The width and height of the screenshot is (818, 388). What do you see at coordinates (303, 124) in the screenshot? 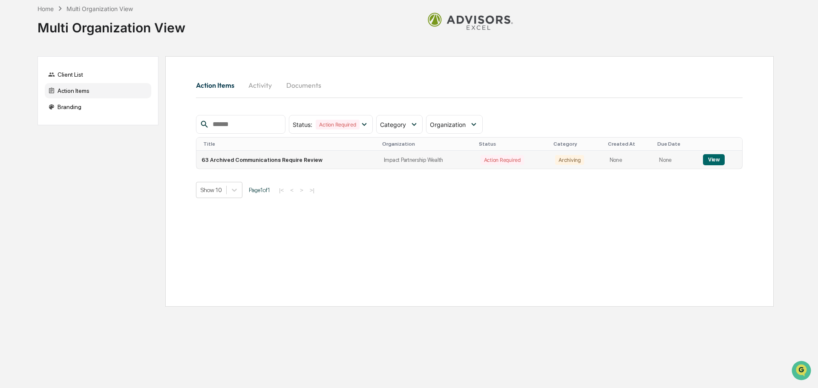
I see `span: Status :` at bounding box center [303, 124].